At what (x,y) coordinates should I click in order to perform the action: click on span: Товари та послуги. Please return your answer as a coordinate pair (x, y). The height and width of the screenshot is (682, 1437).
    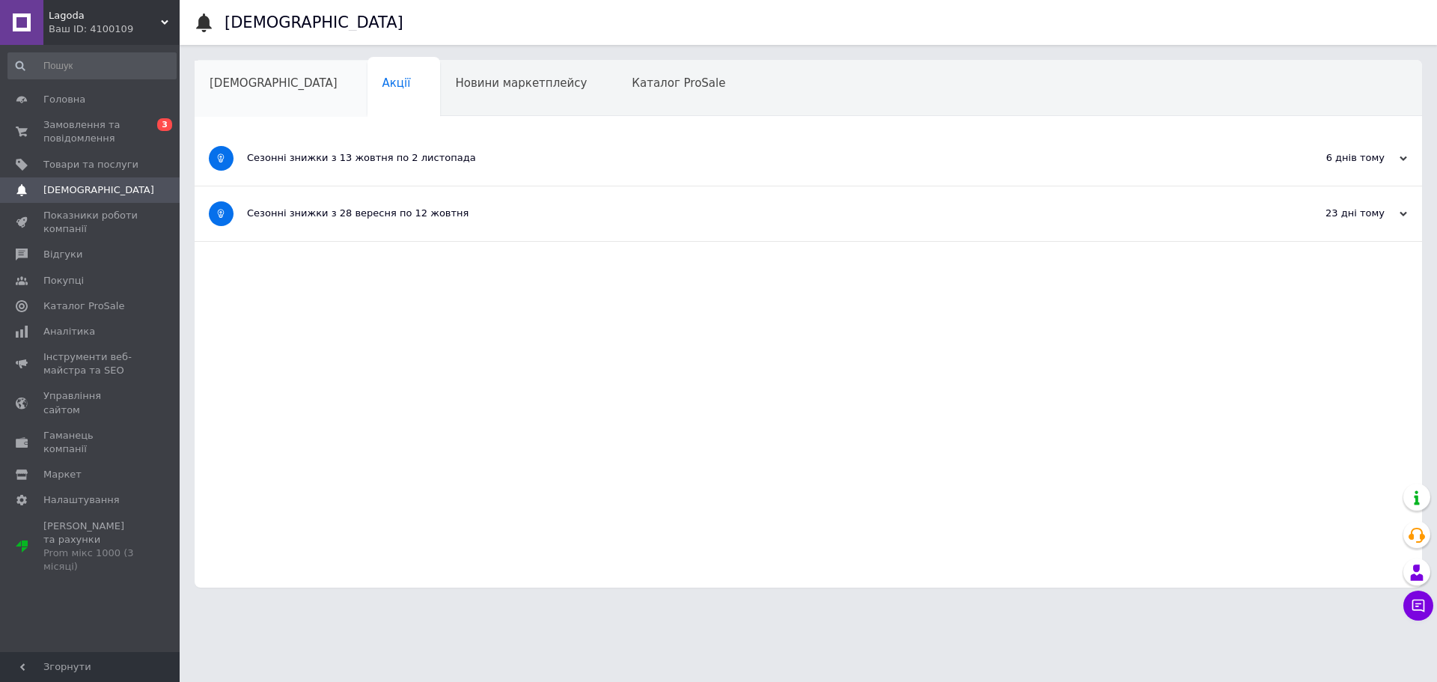
    Looking at the image, I should click on (91, 165).